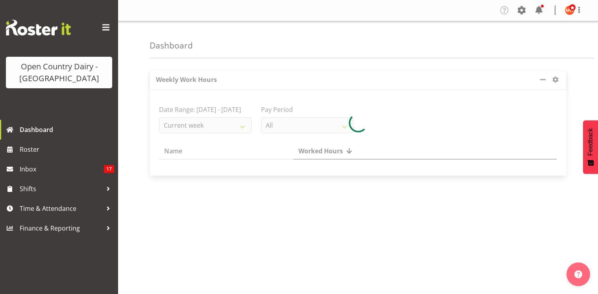 This screenshot has width=598, height=294. What do you see at coordinates (67, 130) in the screenshot?
I see `span: Dashboard` at bounding box center [67, 130].